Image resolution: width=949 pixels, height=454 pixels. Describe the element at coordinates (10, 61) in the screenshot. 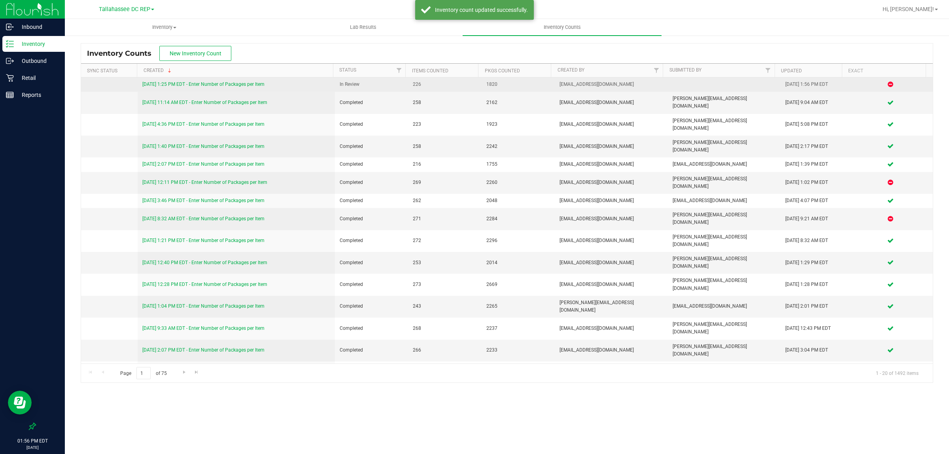

I see `inline-svg: Outbound` at that location.